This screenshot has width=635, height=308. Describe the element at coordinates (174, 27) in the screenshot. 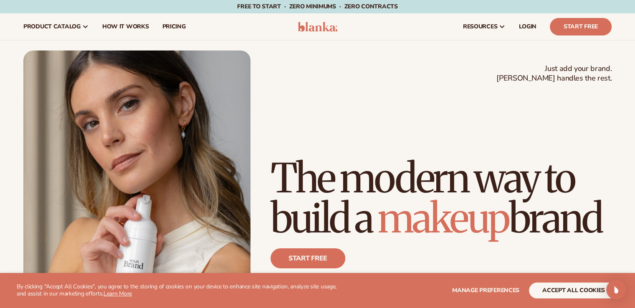

I see `a: pricing` at that location.